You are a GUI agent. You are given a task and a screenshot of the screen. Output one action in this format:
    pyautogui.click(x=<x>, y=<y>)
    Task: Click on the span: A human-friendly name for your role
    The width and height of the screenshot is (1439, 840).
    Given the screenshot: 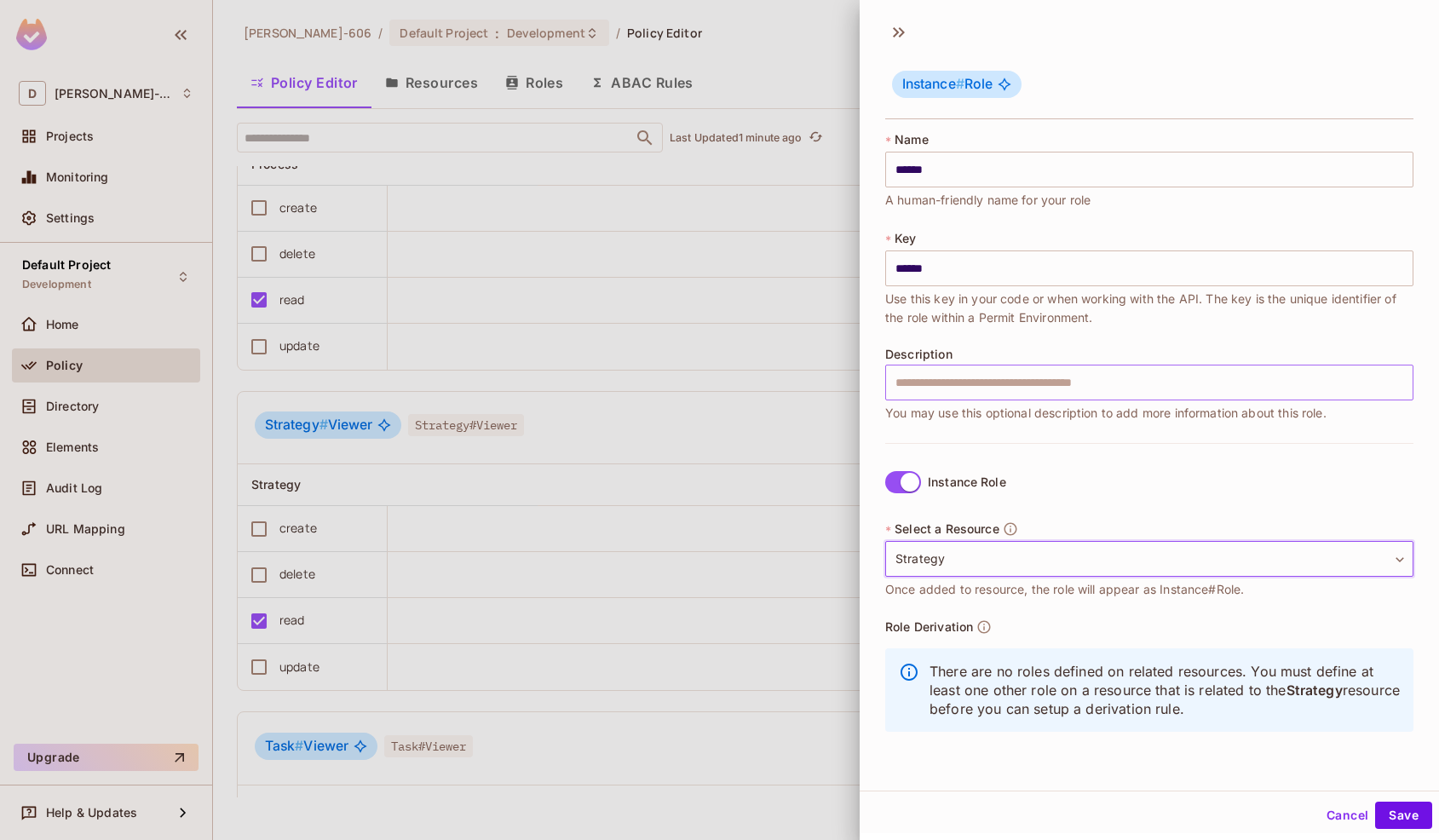 What is the action you would take?
    pyautogui.click(x=988, y=200)
    